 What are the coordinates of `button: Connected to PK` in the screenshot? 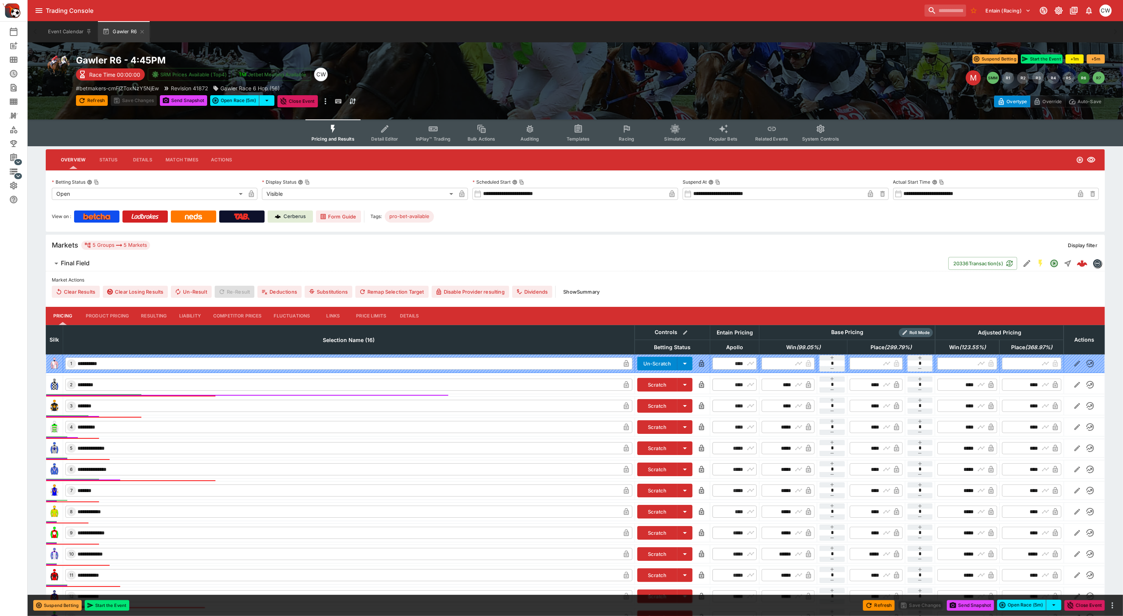 It's located at (1044, 11).